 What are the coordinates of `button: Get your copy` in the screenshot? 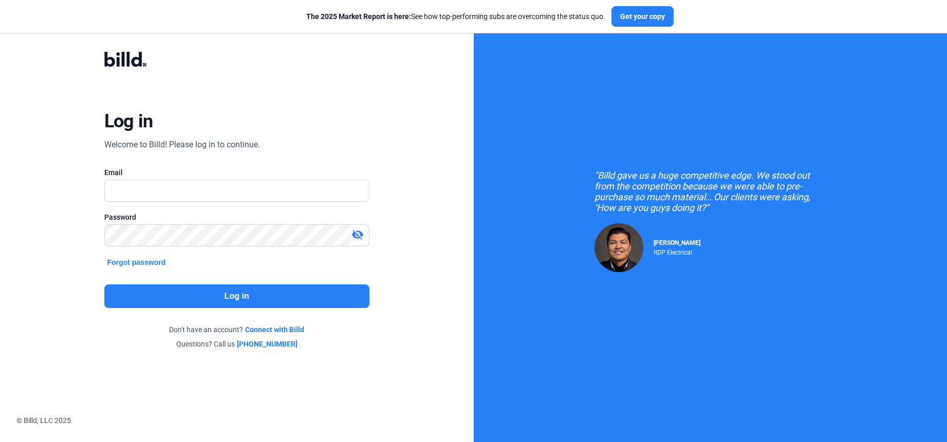 It's located at (642, 16).